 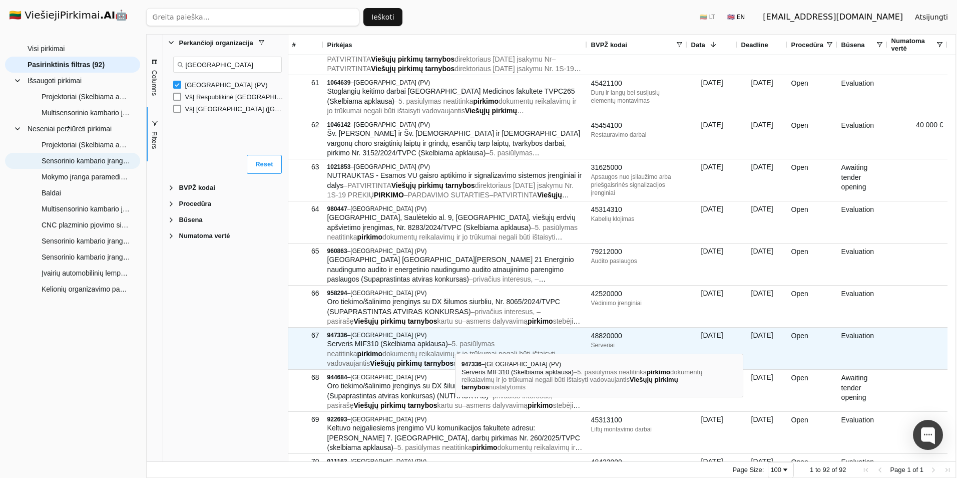 I want to click on span: 5. pasiūlymas neatitinka, so click(x=435, y=447).